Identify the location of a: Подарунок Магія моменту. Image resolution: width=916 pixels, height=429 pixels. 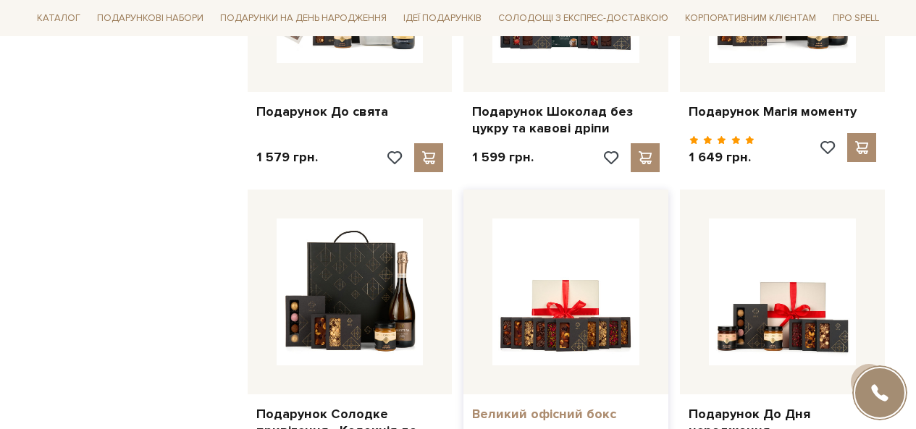
(782, 111).